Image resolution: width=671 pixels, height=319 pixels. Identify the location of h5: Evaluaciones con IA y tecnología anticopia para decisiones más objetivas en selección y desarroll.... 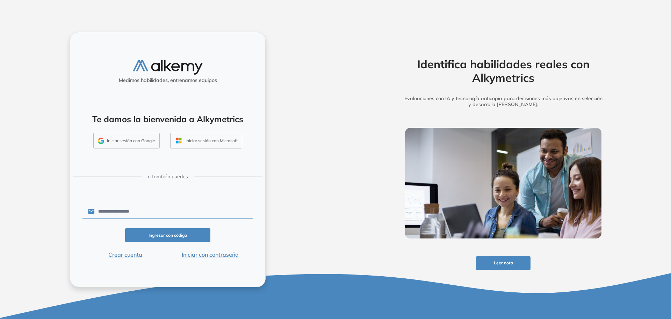
(504, 101).